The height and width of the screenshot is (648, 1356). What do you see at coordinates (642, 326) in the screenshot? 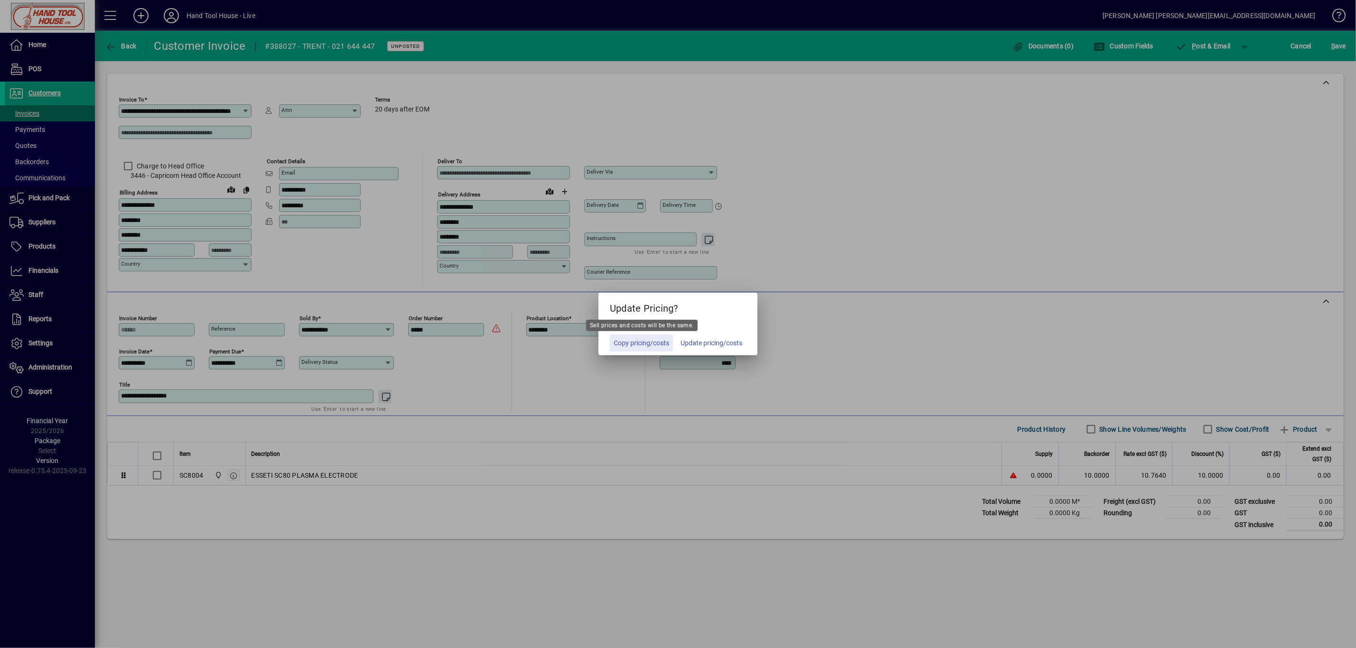
I see `div: Sell prices and costs will be the same.` at bounding box center [642, 326].